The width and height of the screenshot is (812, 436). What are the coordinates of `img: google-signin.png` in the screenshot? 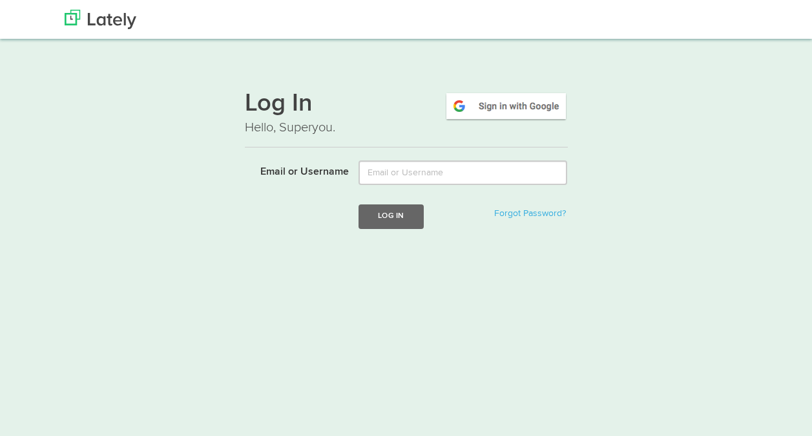 It's located at (506, 106).